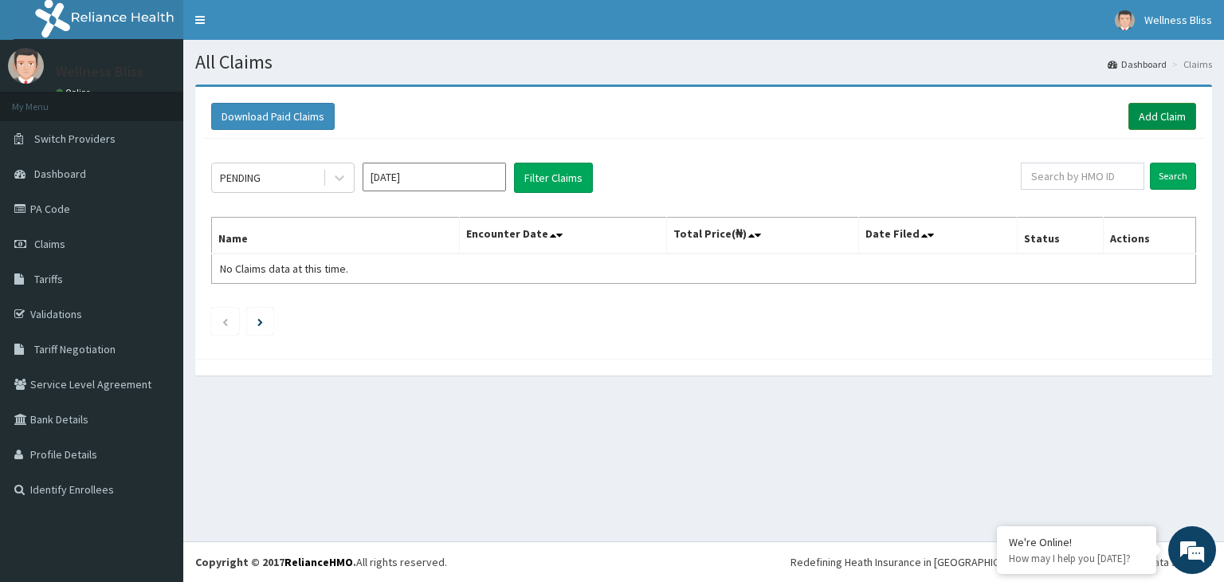 Image resolution: width=1224 pixels, height=582 pixels. What do you see at coordinates (1076, 558) in the screenshot?
I see `p: How may I help you today?` at bounding box center [1076, 558].